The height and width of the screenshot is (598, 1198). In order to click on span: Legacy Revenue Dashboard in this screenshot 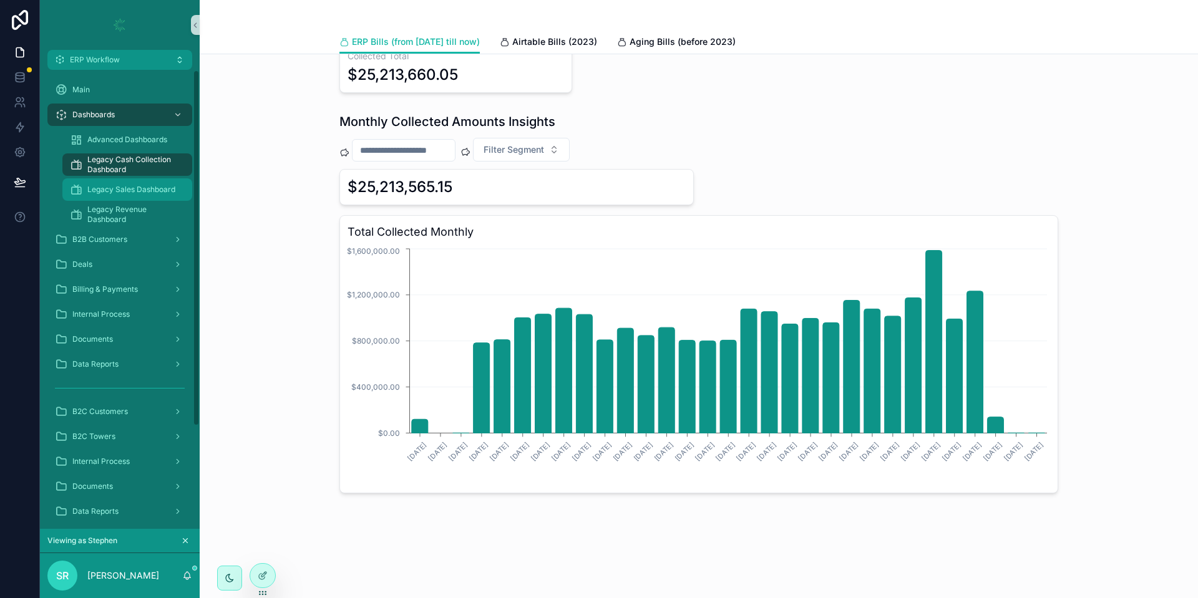, I will do `click(133, 215)`.